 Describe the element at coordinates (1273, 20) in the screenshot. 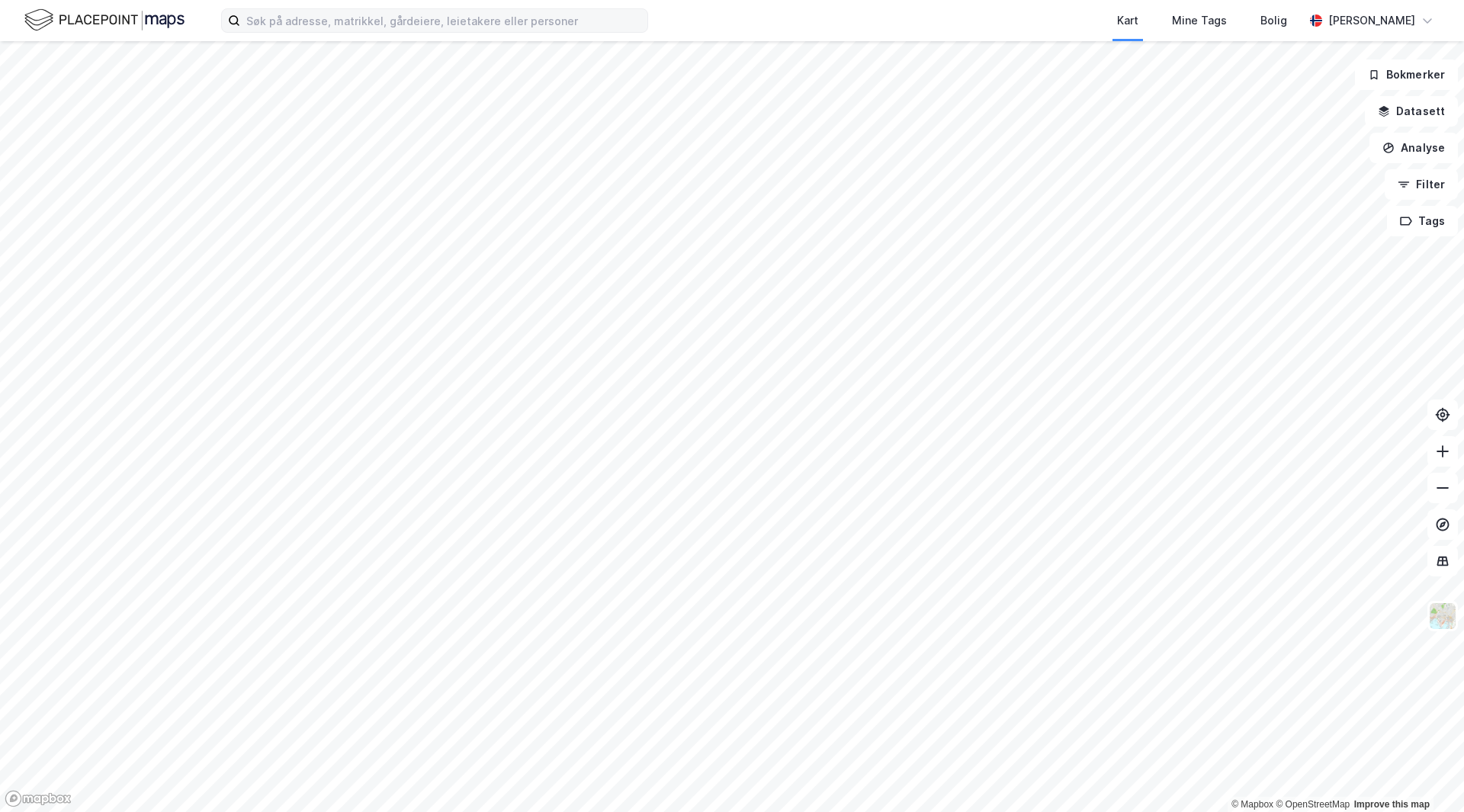

I see `div: Bolig` at that location.